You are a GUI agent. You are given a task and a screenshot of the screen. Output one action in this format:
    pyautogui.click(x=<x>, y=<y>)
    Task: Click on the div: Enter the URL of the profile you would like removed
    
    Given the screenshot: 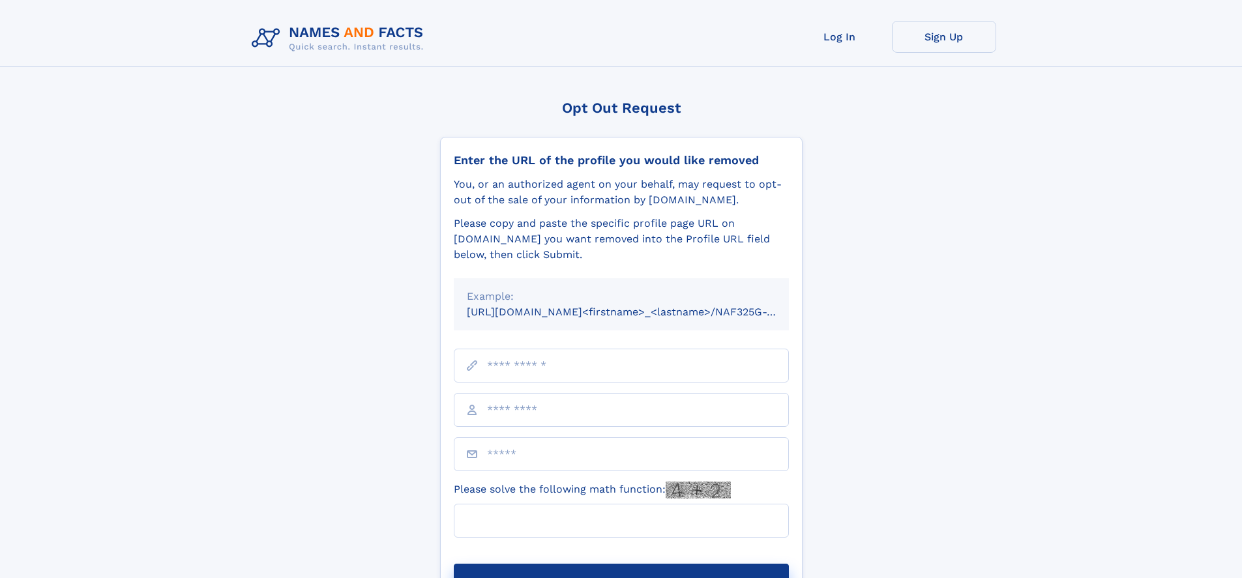 What is the action you would take?
    pyautogui.click(x=622, y=160)
    